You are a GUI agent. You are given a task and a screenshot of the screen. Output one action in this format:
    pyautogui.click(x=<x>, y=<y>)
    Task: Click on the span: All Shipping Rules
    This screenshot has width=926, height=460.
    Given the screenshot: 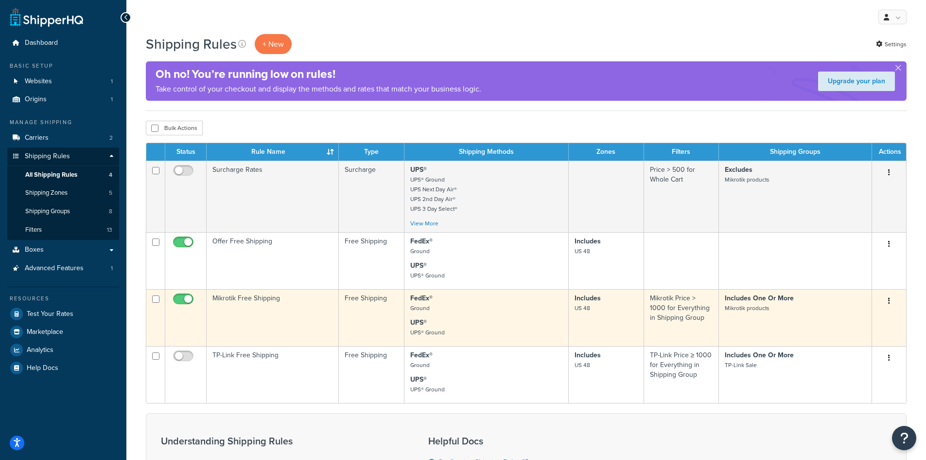 What is the action you would take?
    pyautogui.click(x=51, y=175)
    